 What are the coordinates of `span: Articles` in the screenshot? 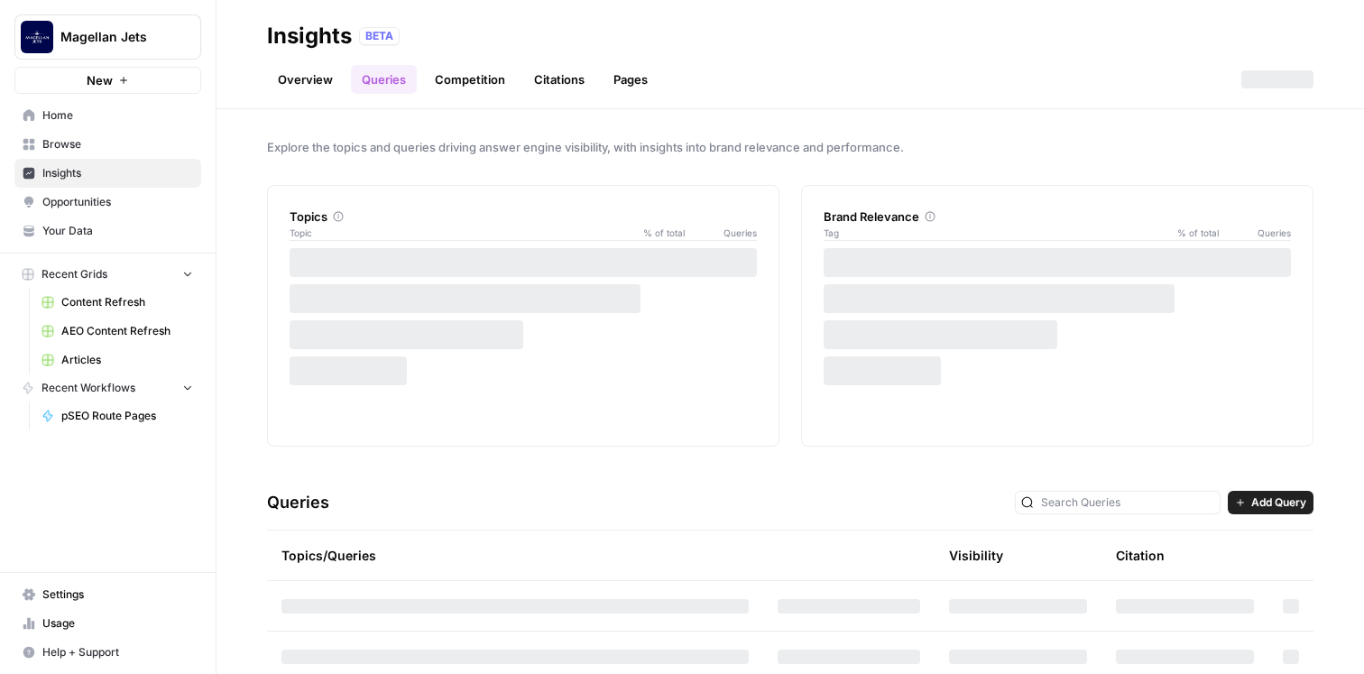 It's located at (127, 360).